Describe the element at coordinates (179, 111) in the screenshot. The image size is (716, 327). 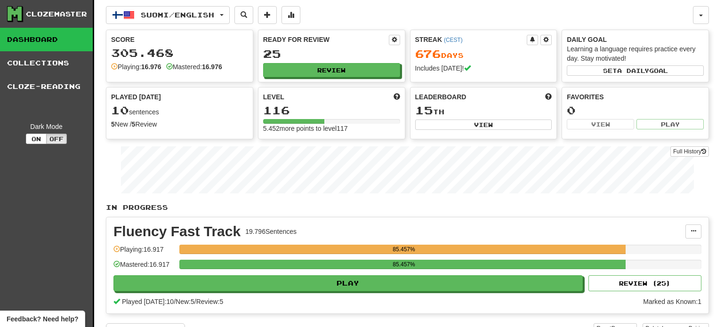
I see `div: sentences` at that location.